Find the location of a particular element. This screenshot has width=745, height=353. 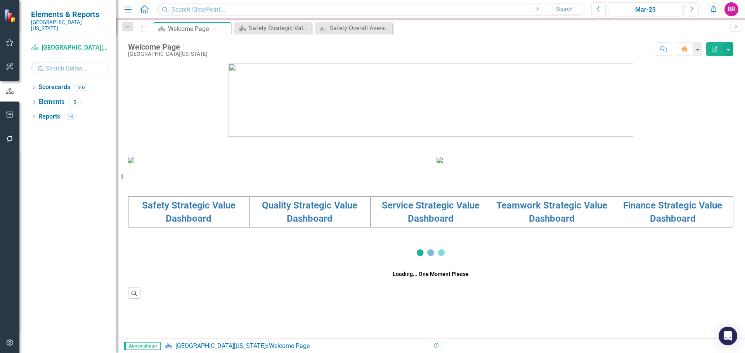

a: Quality Strategic Value Dashboard is located at coordinates (310, 212).